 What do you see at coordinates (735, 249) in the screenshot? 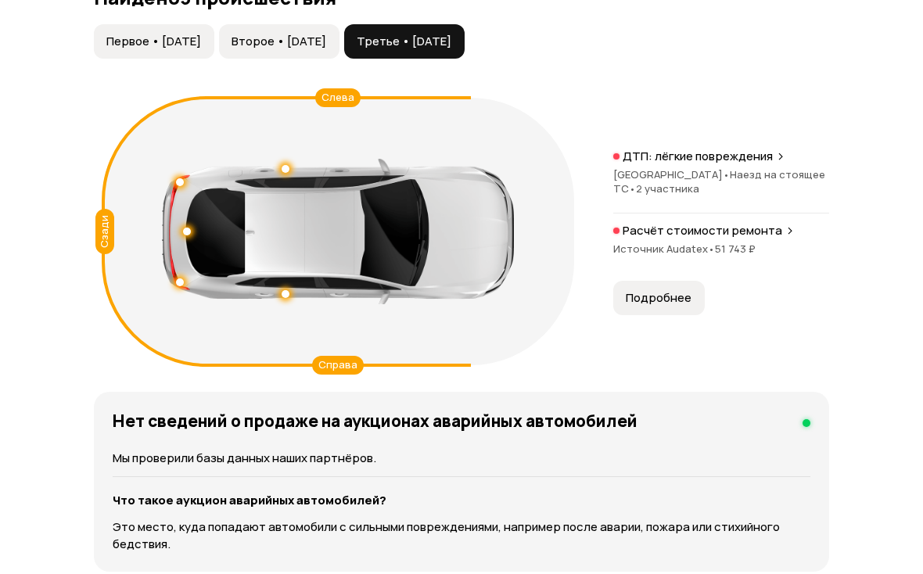
I see `span: 51 743 ₽` at bounding box center [735, 249].